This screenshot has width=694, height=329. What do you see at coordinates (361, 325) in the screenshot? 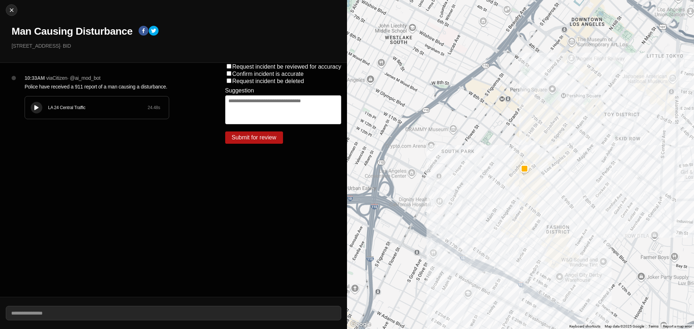
I see `a: Open this area in Google Maps (opens a new window)` at bounding box center [361, 325].